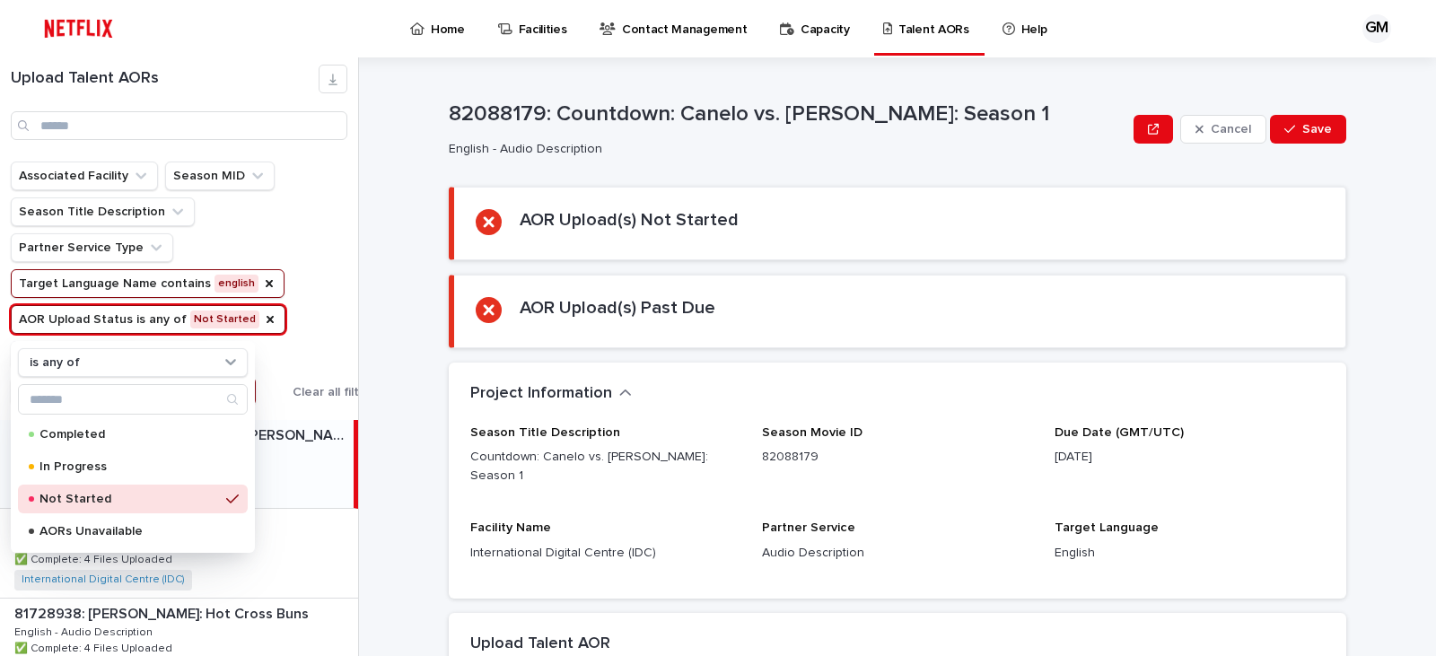 The width and height of the screenshot is (1436, 656). Describe the element at coordinates (55, 363) in the screenshot. I see `p: is any of` at that location.